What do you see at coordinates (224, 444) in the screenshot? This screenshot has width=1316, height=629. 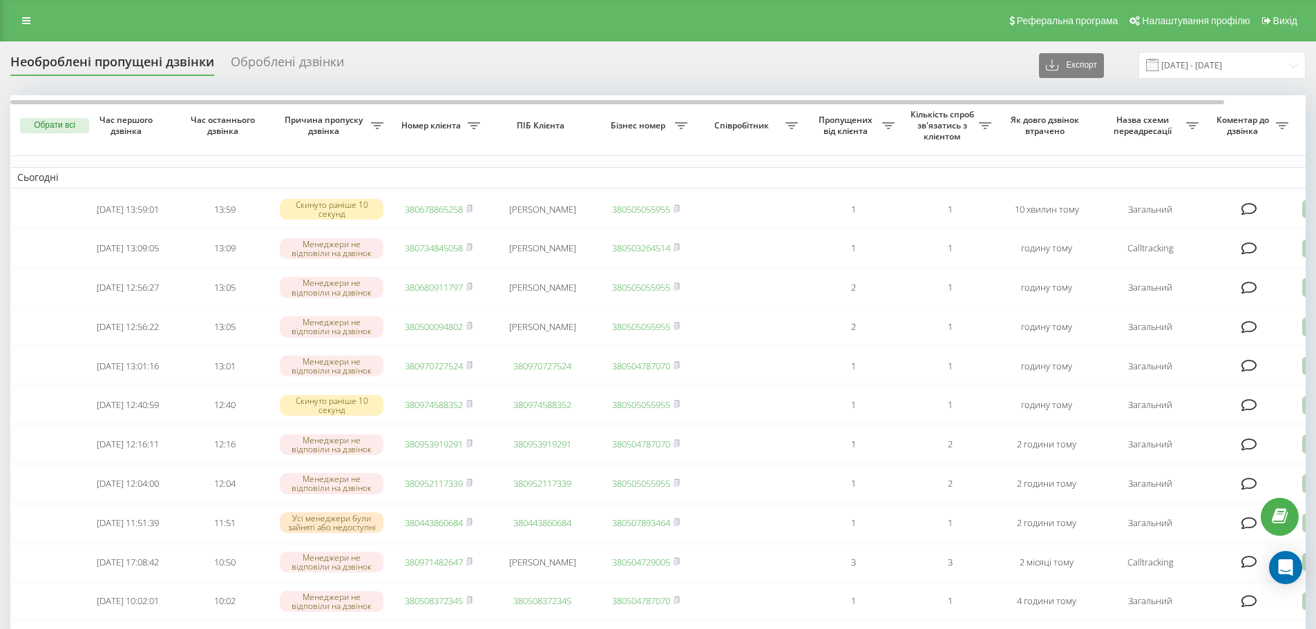 I see `td: 12:16` at bounding box center [224, 444].